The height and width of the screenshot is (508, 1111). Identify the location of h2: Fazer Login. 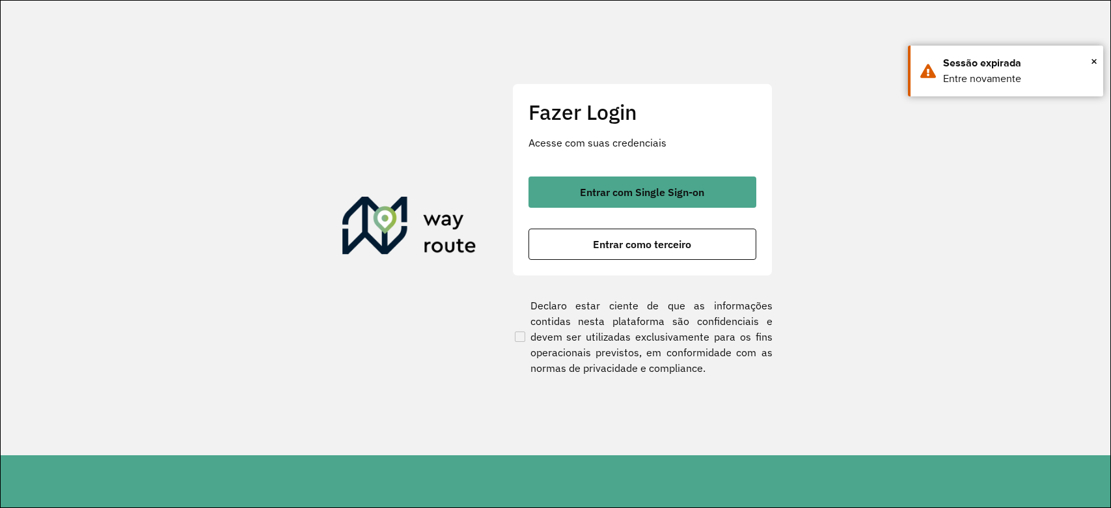
(643, 112).